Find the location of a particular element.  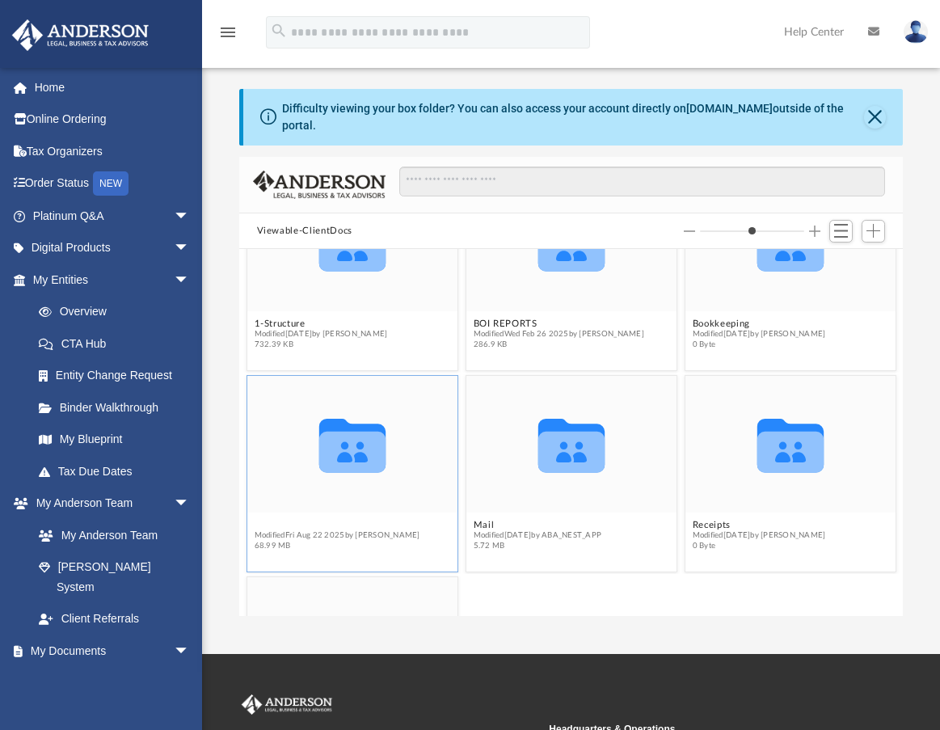

a: Client Referrals is located at coordinates (114, 619).